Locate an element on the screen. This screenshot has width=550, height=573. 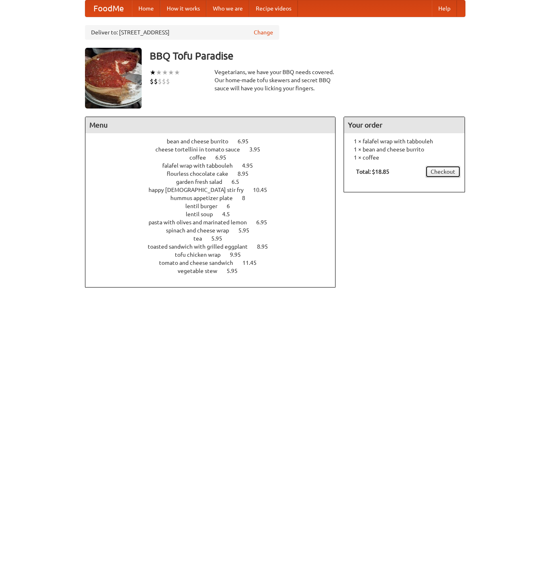
a: lentil burger 6 is located at coordinates (215, 206).